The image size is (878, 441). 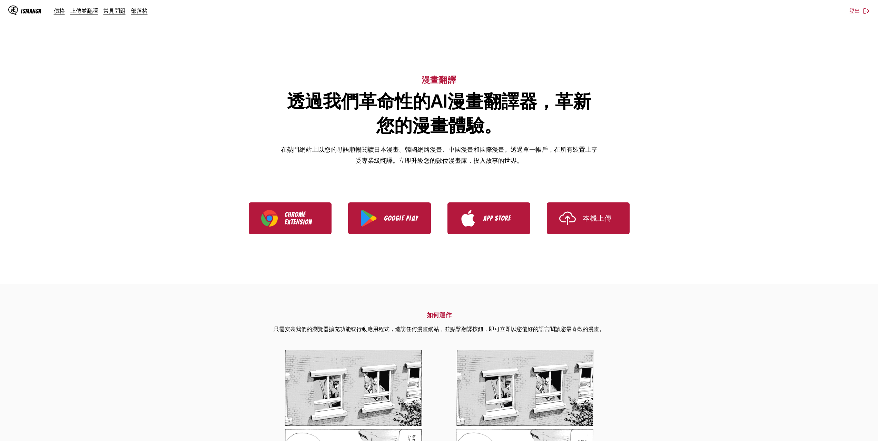 What do you see at coordinates (369, 218) in the screenshot?
I see `img: Google Play logo` at bounding box center [369, 218].